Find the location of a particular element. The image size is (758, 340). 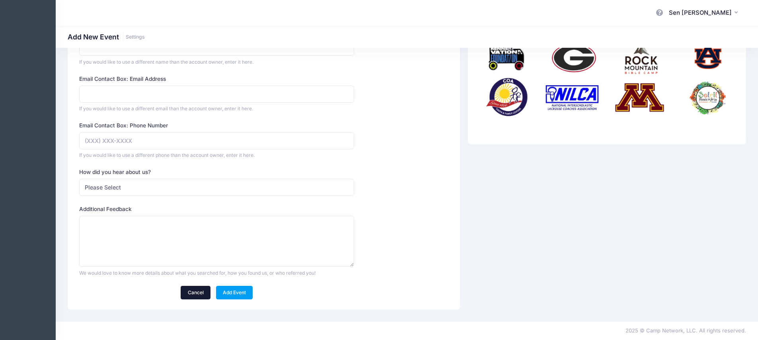

label: How did you hear about us? is located at coordinates (115, 172).